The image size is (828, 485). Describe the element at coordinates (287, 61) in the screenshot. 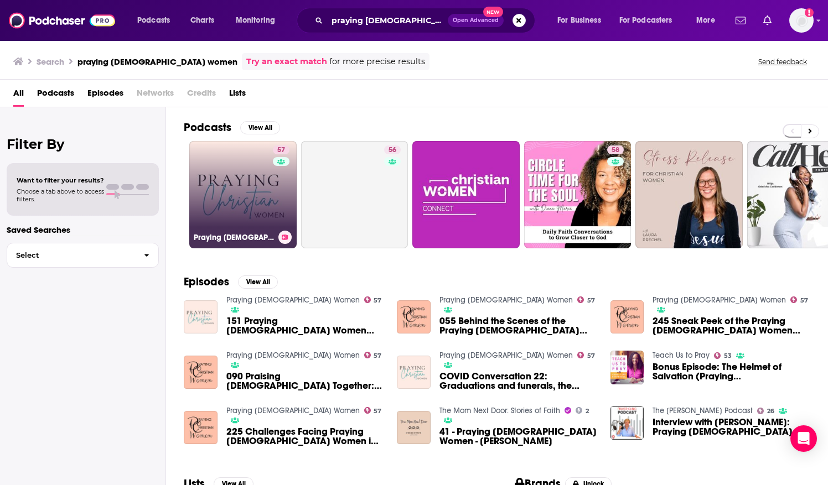

I see `a: Try an exact match` at that location.